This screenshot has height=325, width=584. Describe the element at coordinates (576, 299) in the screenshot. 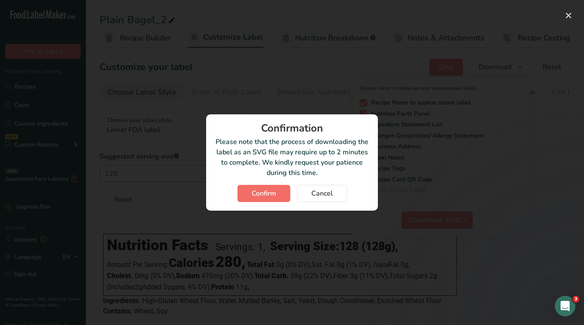

I see `span: 3` at that location.